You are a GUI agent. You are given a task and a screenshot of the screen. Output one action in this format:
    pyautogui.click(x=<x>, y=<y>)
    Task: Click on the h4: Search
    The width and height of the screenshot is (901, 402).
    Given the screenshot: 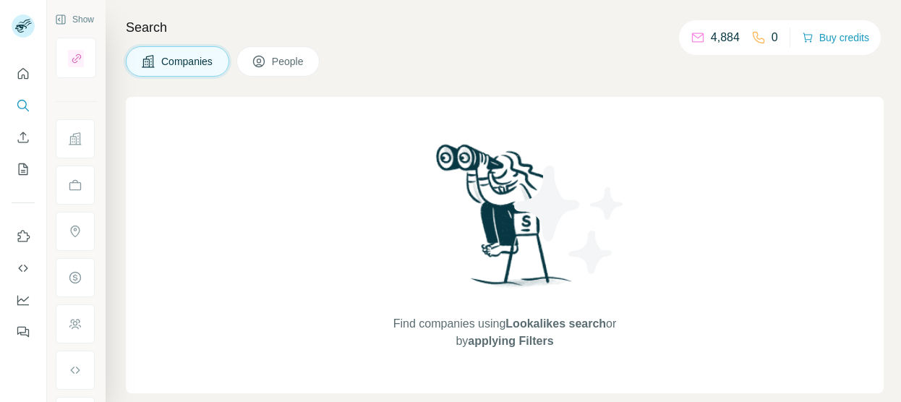 What is the action you would take?
    pyautogui.click(x=505, y=27)
    